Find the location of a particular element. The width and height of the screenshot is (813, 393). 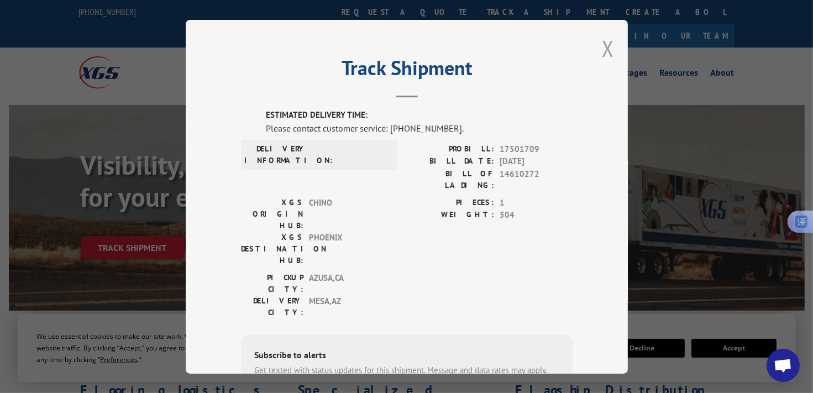

div: Get texted with status updates for this shipment. Message and data rates may apply. Message frequ... is located at coordinates (407, 376).